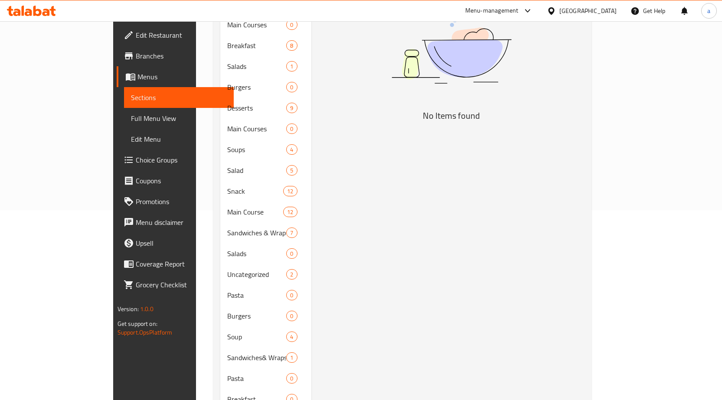 This screenshot has height=400, width=722. What do you see at coordinates (266, 150) in the screenshot?
I see `div: Soups4` at bounding box center [266, 150].